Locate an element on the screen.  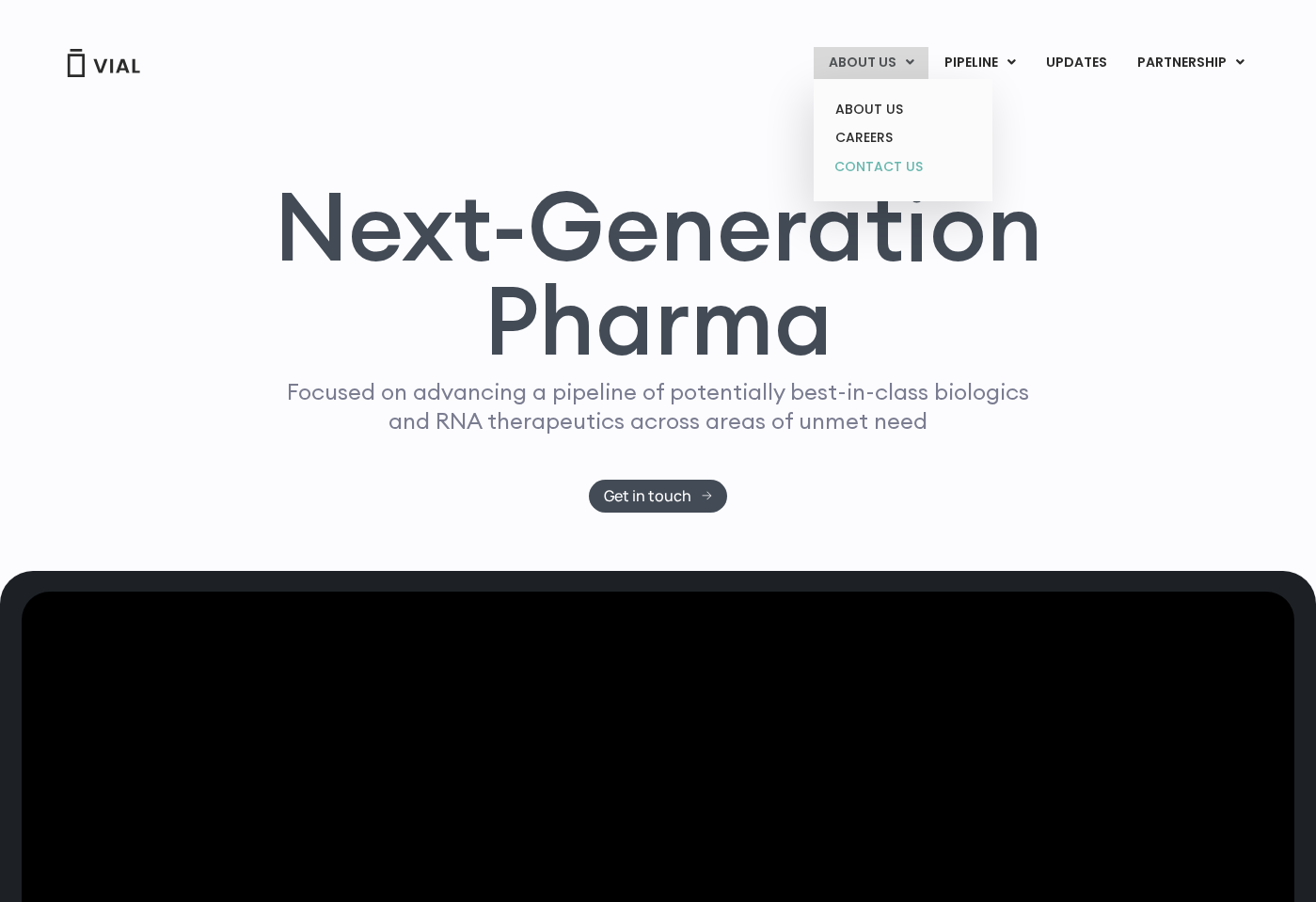
p: Focused on advancing a pipeline of potentially best-in-class biologics and RNA therapeutics acros... is located at coordinates (658, 406).